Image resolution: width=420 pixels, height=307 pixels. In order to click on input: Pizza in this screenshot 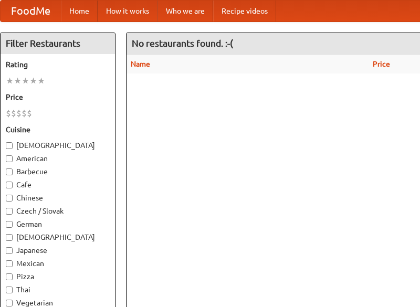, I will do `click(9, 277)`.